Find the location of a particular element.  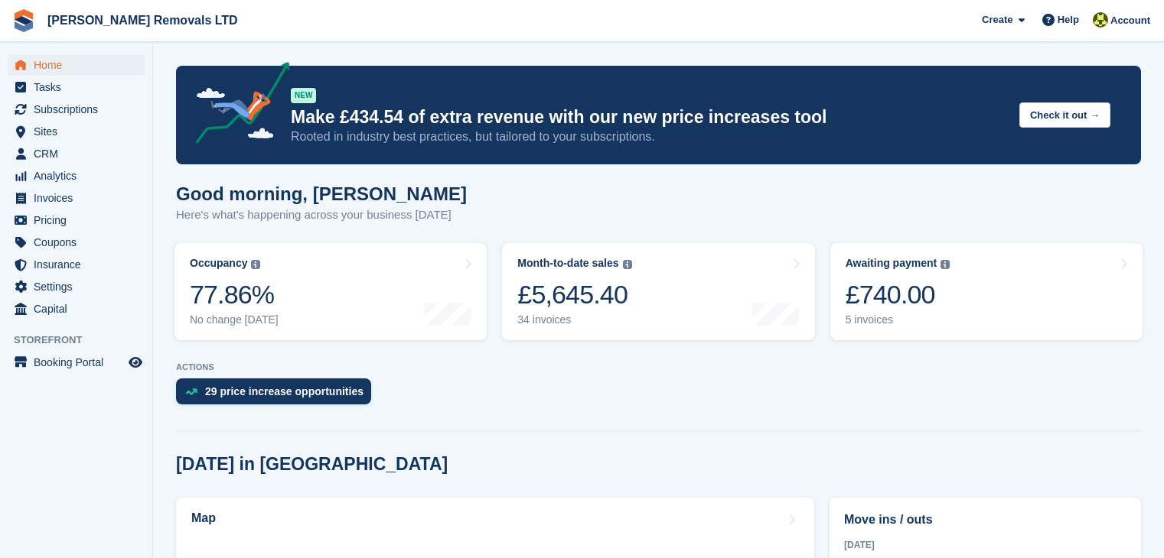

h2: Move ins / outs is located at coordinates (985, 520).